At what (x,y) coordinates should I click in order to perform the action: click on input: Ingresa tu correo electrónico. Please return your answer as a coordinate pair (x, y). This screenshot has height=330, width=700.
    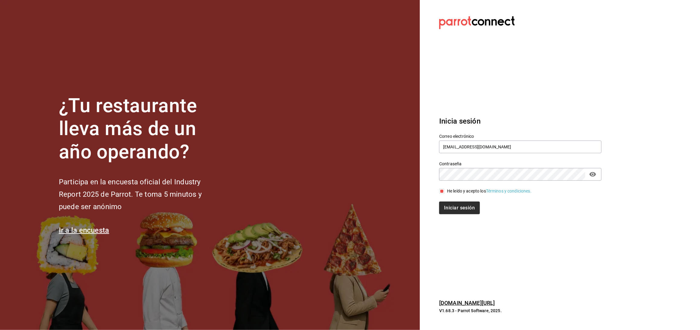
    Looking at the image, I should click on (520, 147).